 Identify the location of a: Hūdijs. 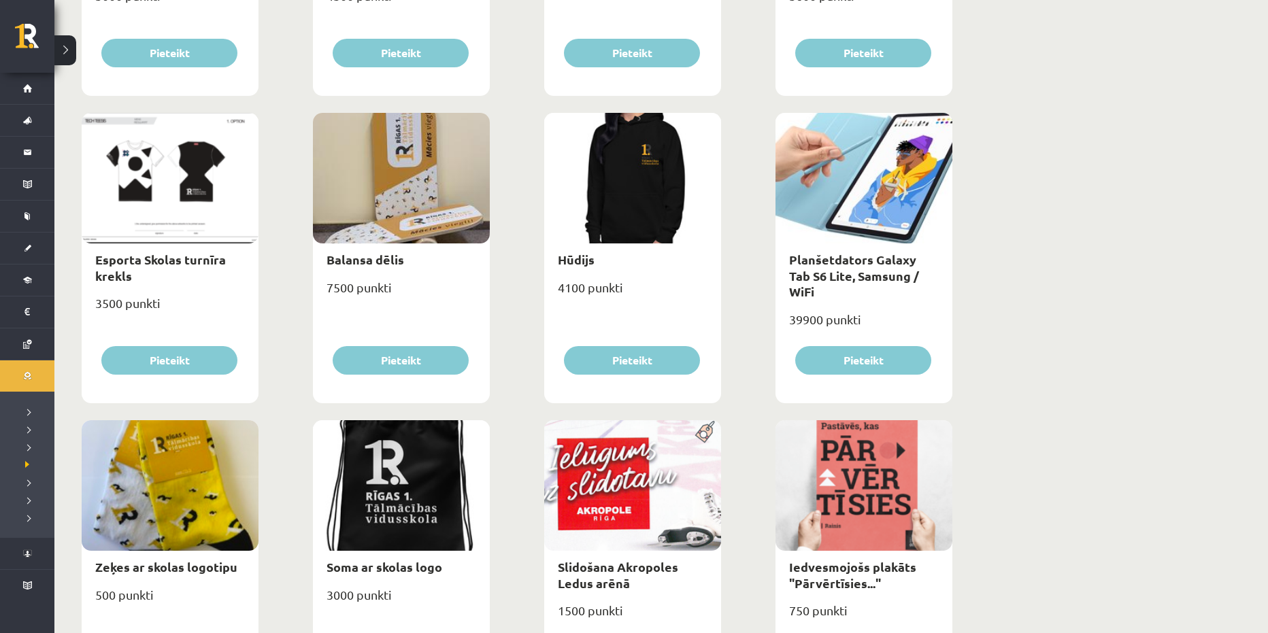
(576, 259).